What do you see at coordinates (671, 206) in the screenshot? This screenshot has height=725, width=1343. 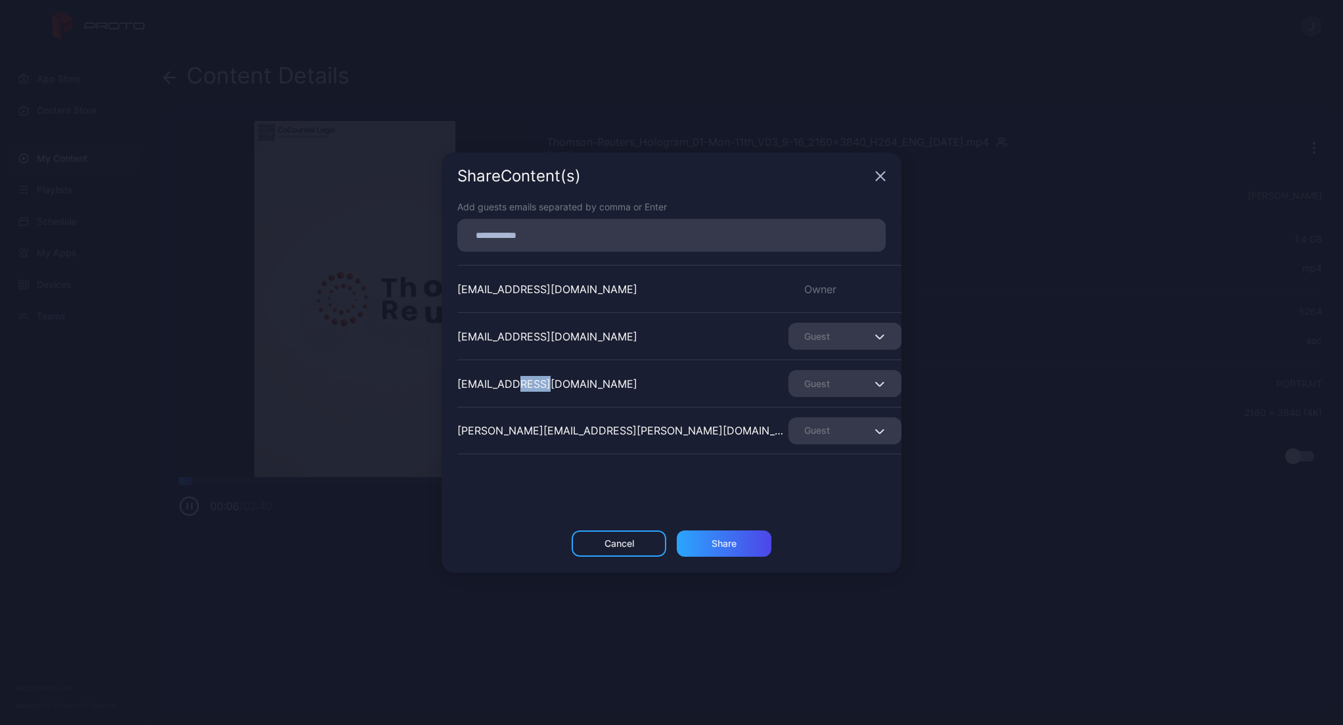 I see `div: Add guests emails separated by comma or Enter` at bounding box center [671, 206].